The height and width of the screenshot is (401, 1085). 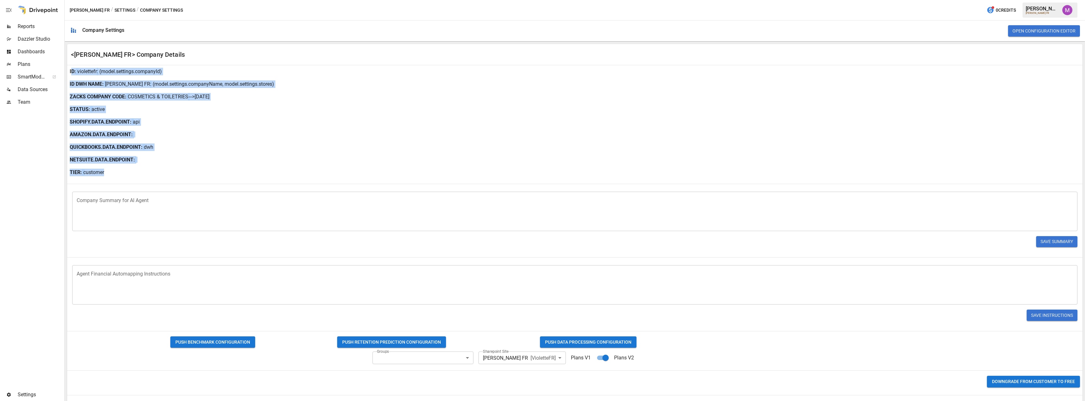 What do you see at coordinates (212, 84) in the screenshot?
I see `p: : (model.settings.companyName, model.settings.stores)` at bounding box center [212, 84].